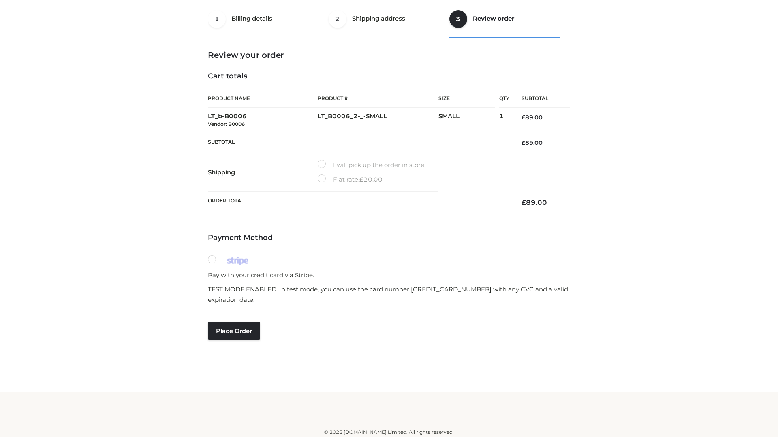 The image size is (778, 437). What do you see at coordinates (467, 98) in the screenshot?
I see `th: Size` at bounding box center [467, 98].